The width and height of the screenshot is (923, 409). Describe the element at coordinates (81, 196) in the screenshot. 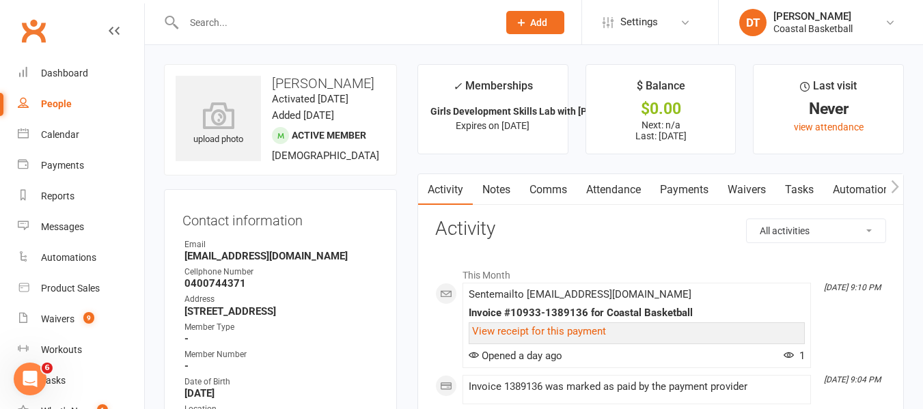

I see `a: Reports` at that location.